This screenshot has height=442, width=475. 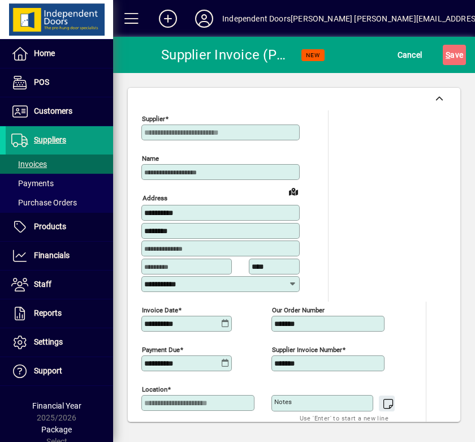 What do you see at coordinates (283, 402) in the screenshot?
I see `mat-label: Notes` at bounding box center [283, 402].